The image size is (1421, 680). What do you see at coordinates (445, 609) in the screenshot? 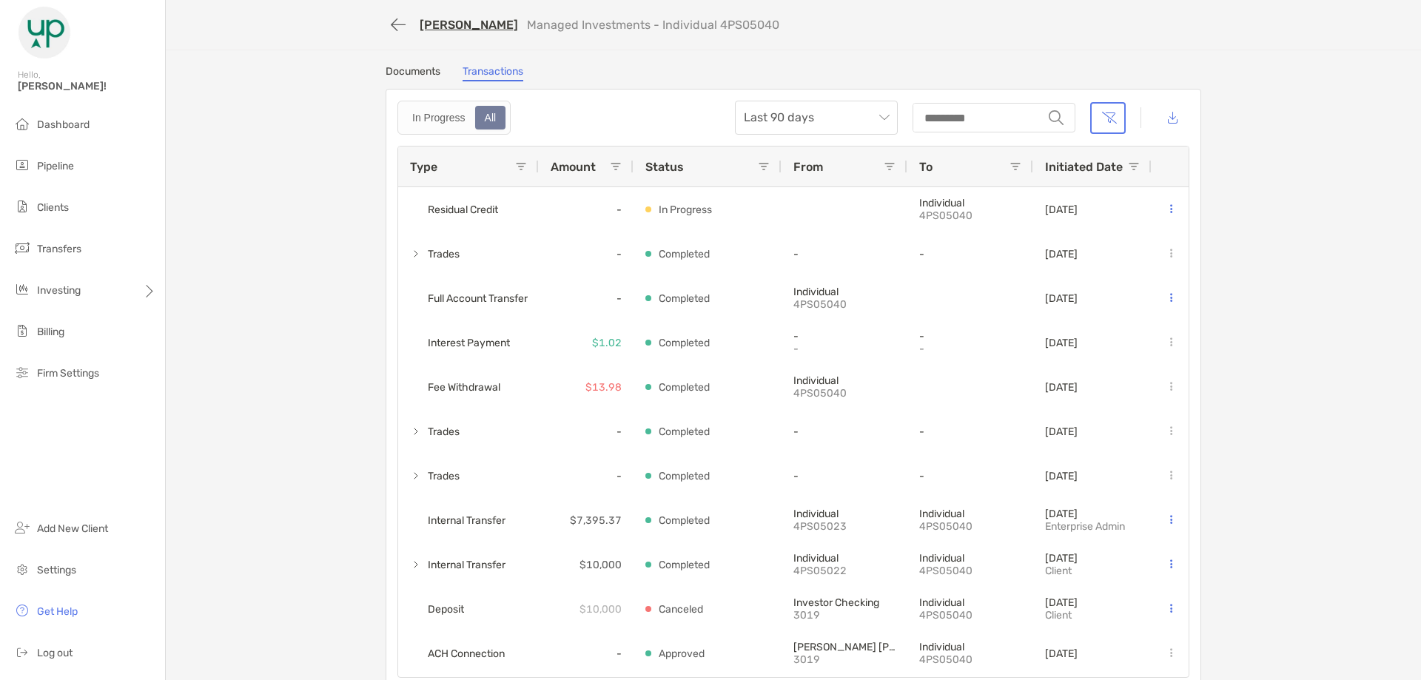
I see `span: Deposit` at bounding box center [445, 609].